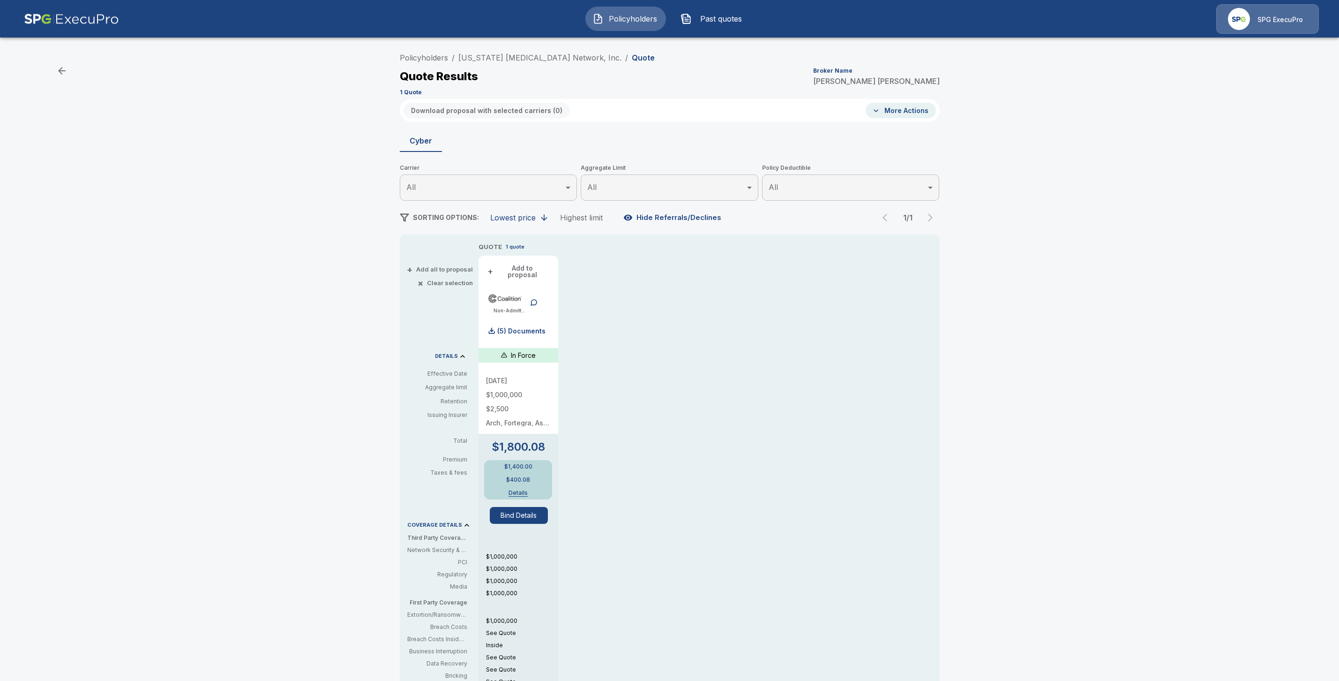  I want to click on img: AA Logo, so click(71, 19).